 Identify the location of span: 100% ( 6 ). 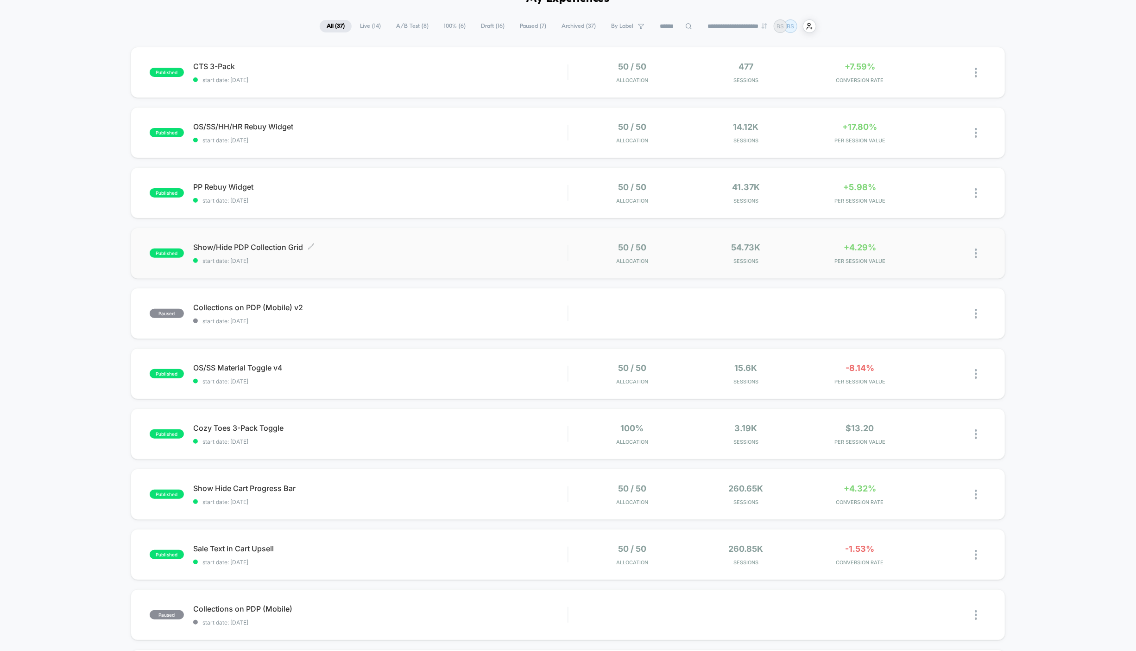
(455, 26).